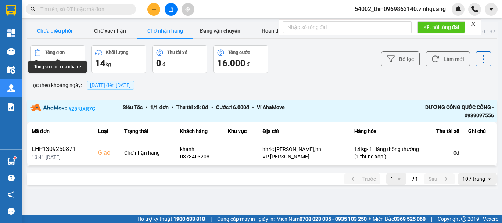 This screenshot has width=502, height=223. I want to click on th: Ghi chú, so click(480, 131).